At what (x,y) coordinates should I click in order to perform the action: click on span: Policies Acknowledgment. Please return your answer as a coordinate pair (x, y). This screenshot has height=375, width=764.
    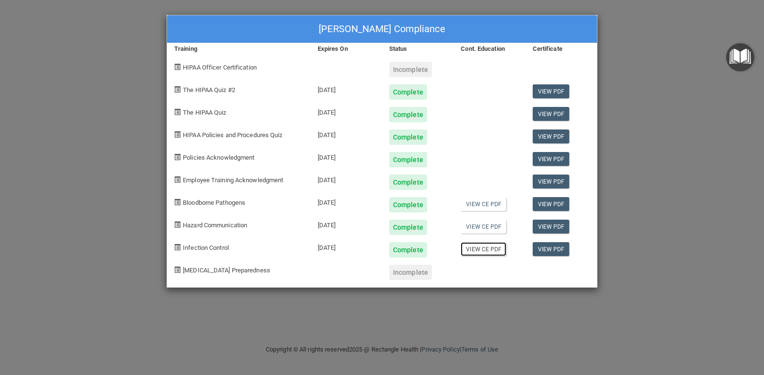
    Looking at the image, I should click on (218, 157).